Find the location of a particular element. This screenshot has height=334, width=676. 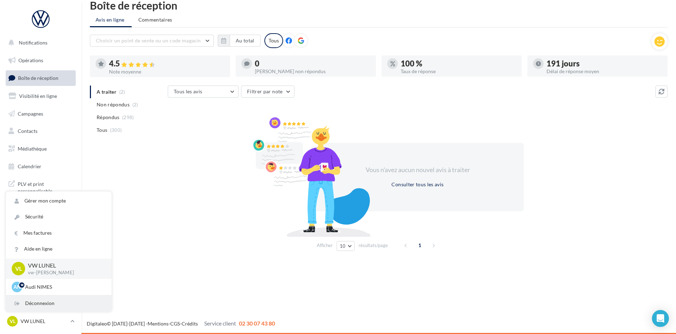

span: Boîte de réception is located at coordinates (38, 78).